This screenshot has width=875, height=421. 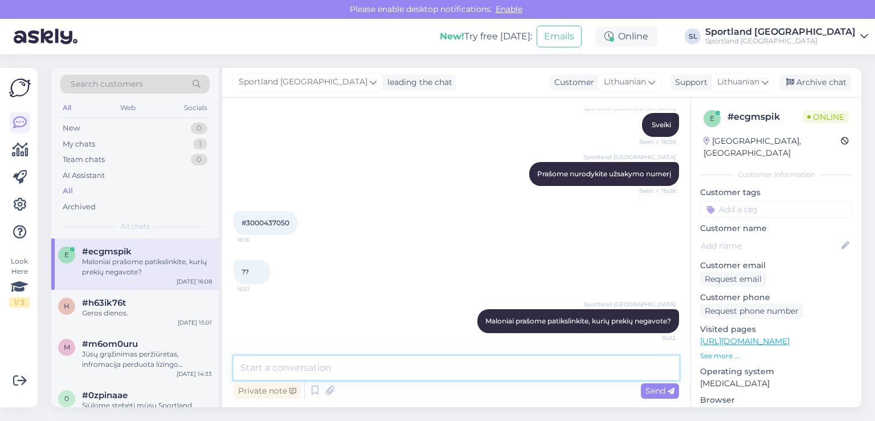 What do you see at coordinates (452, 36) in the screenshot?
I see `b: New!` at bounding box center [452, 36].